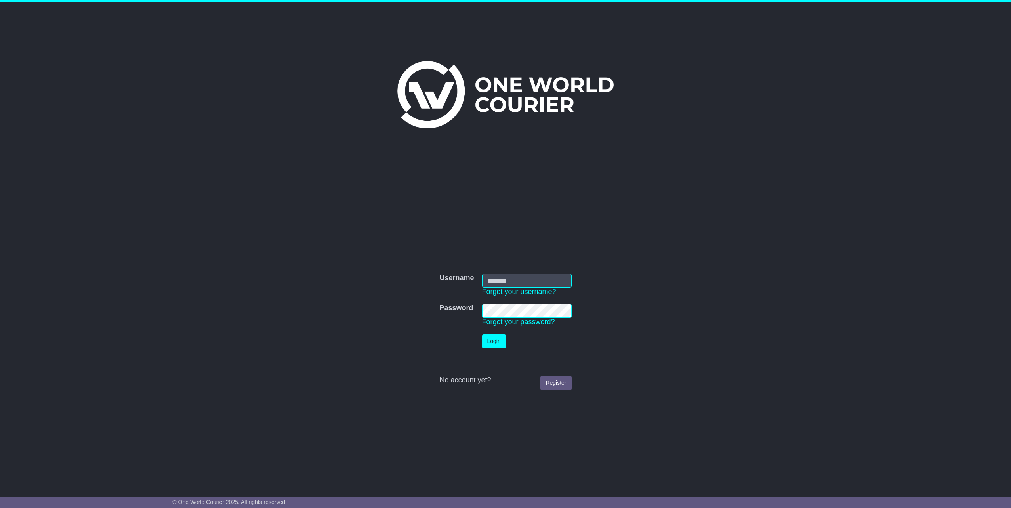 This screenshot has width=1011, height=508. I want to click on img: One World, so click(506, 95).